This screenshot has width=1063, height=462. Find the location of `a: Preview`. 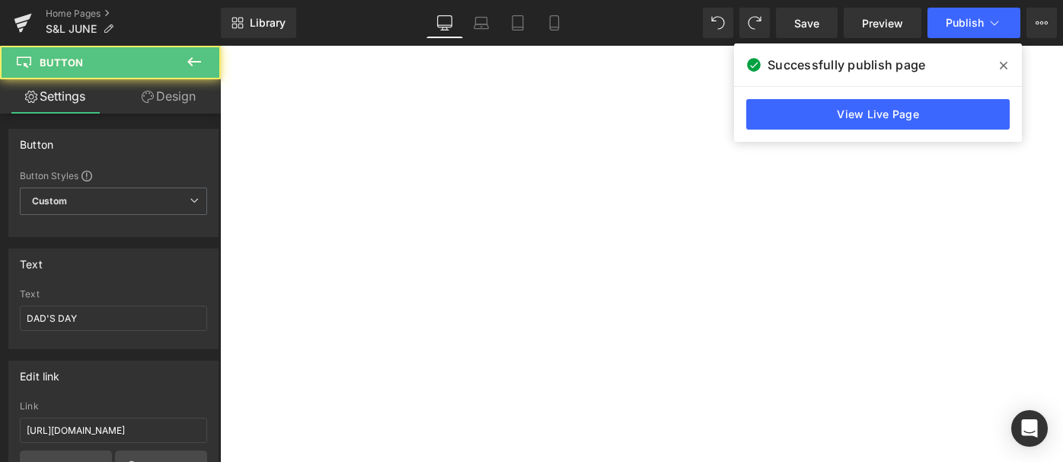

a: Preview is located at coordinates (883, 23).